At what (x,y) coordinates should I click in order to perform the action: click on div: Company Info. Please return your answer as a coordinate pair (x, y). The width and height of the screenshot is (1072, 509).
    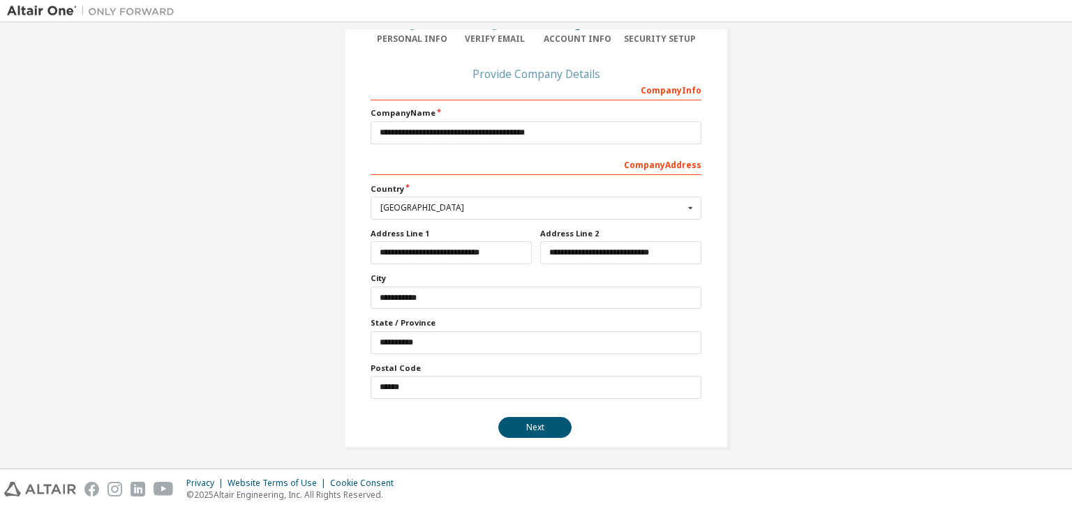
    Looking at the image, I should click on (536, 89).